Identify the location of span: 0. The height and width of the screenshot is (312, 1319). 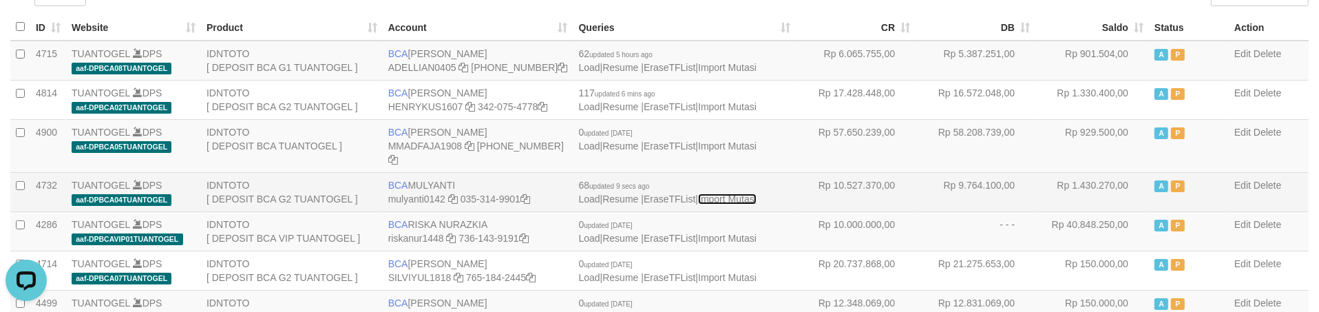
(606, 224).